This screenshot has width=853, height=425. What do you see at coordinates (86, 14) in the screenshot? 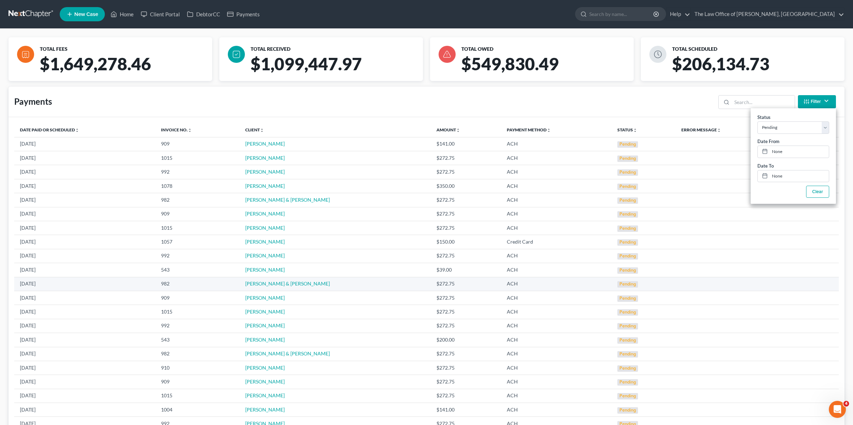
I see `span: New Case` at bounding box center [86, 14].